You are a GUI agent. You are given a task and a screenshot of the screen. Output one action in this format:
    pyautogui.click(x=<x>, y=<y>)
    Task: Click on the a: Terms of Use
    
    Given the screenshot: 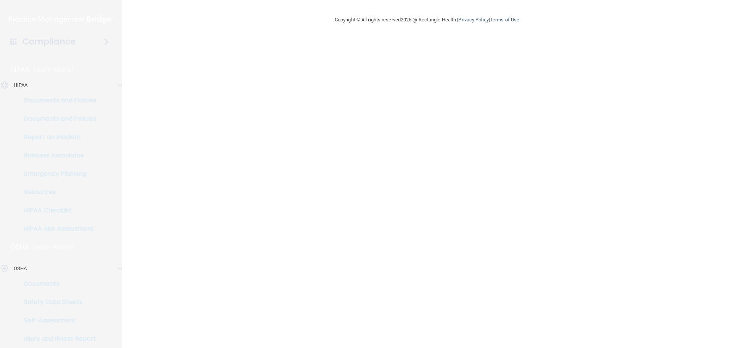 What is the action you would take?
    pyautogui.click(x=505, y=19)
    